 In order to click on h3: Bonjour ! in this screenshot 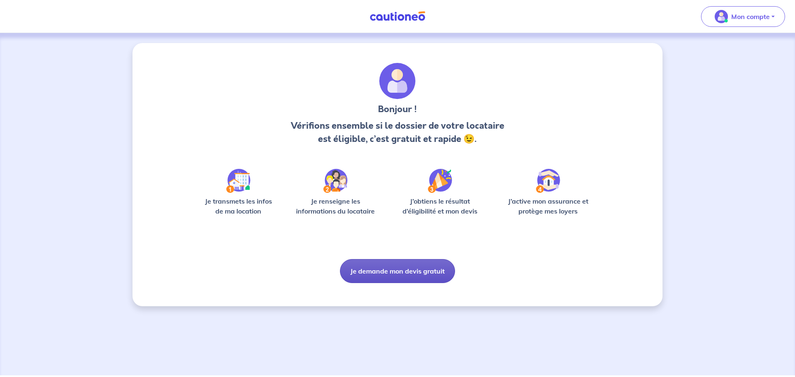, I will do `click(397, 109)`.